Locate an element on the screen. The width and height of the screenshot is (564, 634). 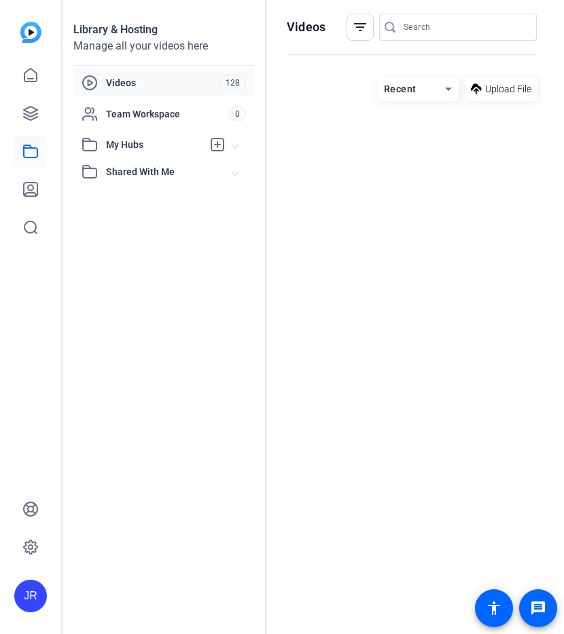
mat-expansion-panel-header: Shared With Me is located at coordinates (164, 172).